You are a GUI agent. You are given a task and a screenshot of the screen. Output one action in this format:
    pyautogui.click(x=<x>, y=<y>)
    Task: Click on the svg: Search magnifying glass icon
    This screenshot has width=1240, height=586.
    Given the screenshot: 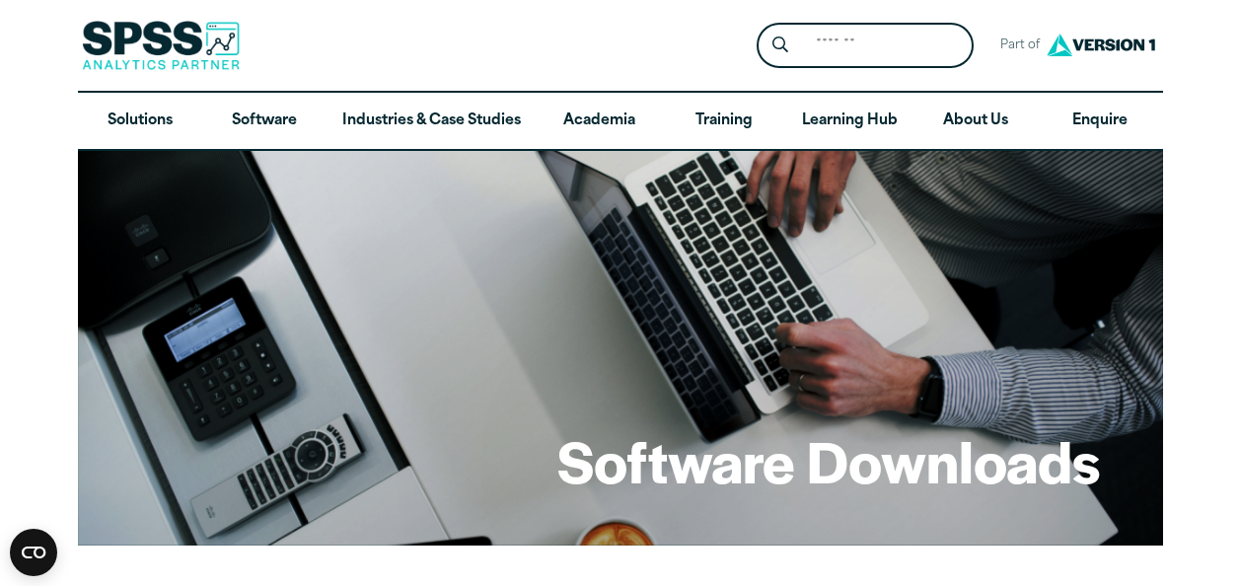 What is the action you would take?
    pyautogui.click(x=780, y=44)
    